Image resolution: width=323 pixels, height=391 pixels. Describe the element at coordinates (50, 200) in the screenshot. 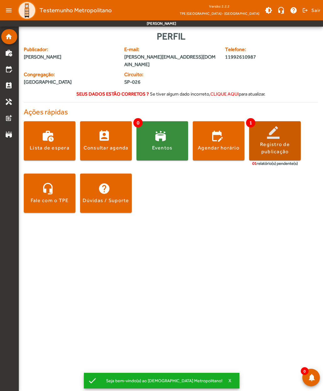

I see `div: Fale com o TPE` at that location.